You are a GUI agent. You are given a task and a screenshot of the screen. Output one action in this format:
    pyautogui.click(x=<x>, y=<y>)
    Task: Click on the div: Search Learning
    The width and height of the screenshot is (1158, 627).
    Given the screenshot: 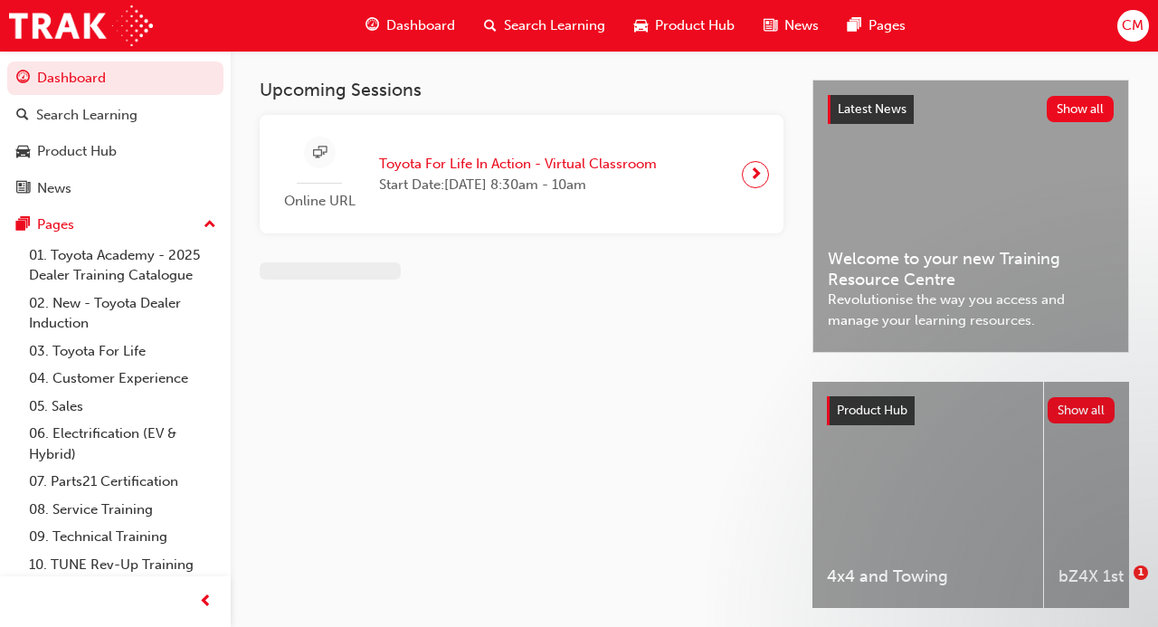 What is the action you would take?
    pyautogui.click(x=87, y=115)
    